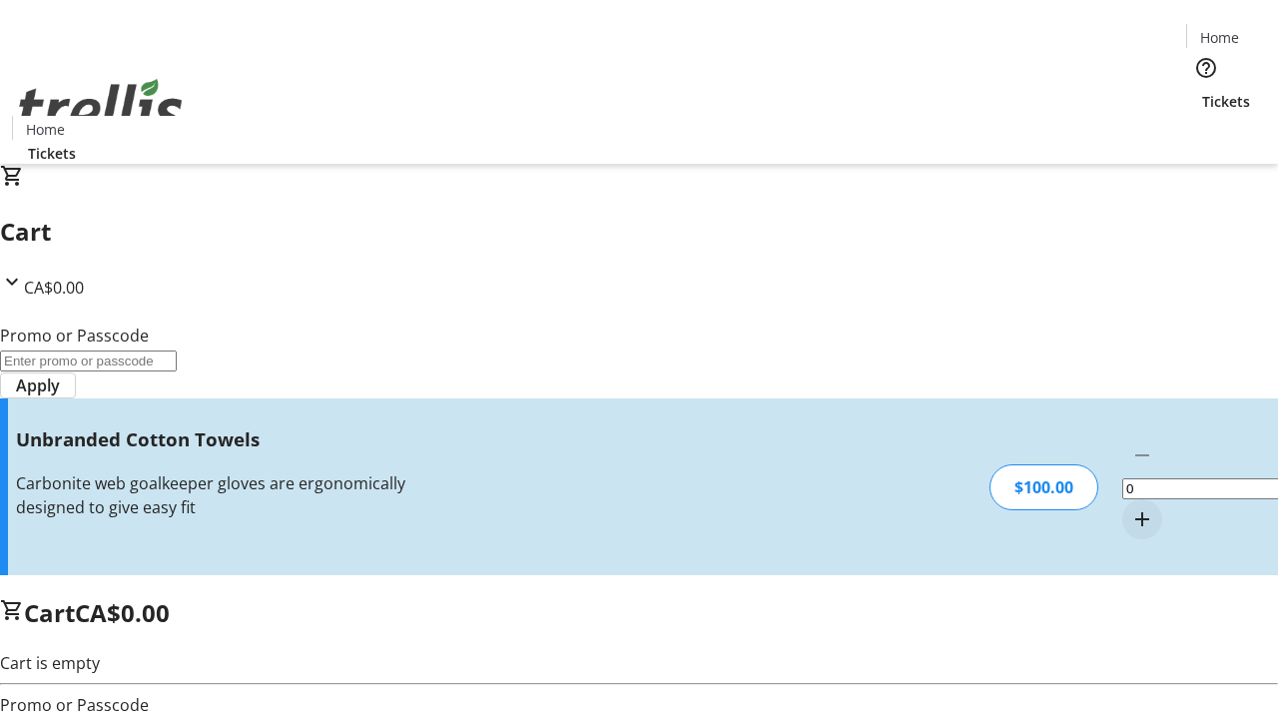 The image size is (1278, 719). Describe the element at coordinates (101, 107) in the screenshot. I see `img: Orient E2E Organization 11EYZUEs16's Logo` at that location.